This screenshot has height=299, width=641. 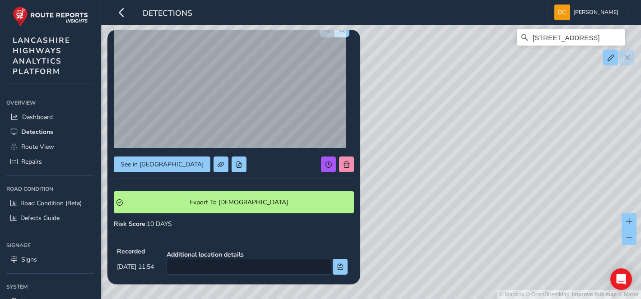 What do you see at coordinates (50, 117) in the screenshot?
I see `a: Dashboard` at bounding box center [50, 117].